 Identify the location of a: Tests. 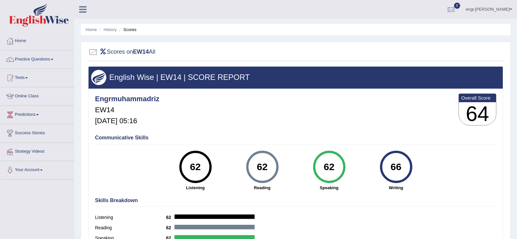
(37, 77).